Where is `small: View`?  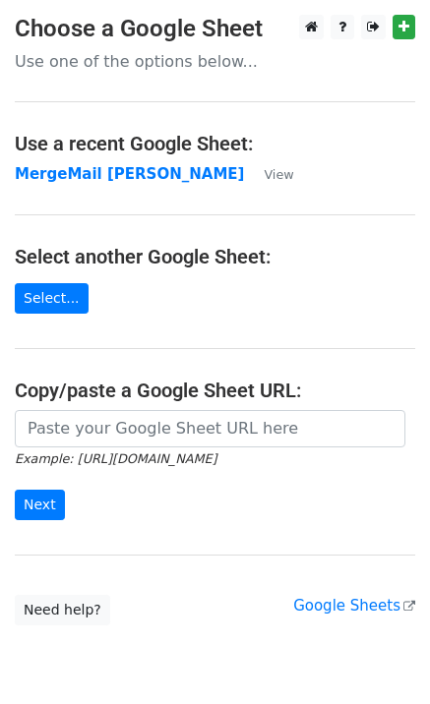
small: View is located at coordinates (278, 174).